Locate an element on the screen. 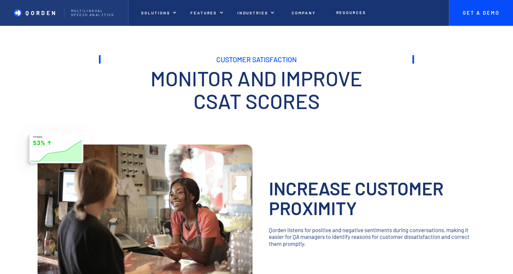  p: Features is located at coordinates (204, 13).